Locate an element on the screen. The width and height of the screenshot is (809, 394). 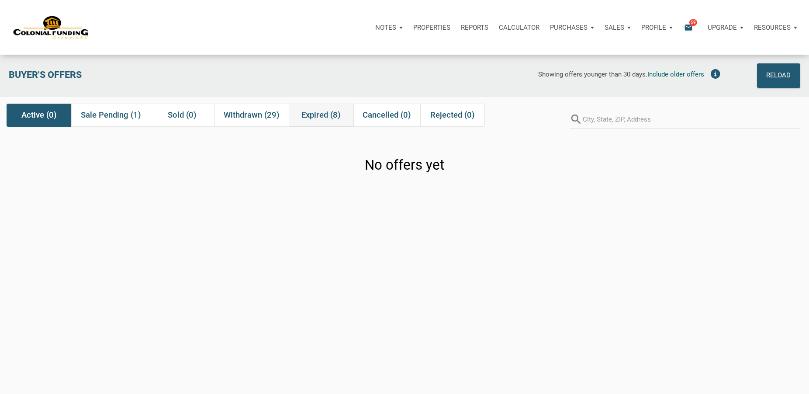
button: Reload is located at coordinates (778, 76).